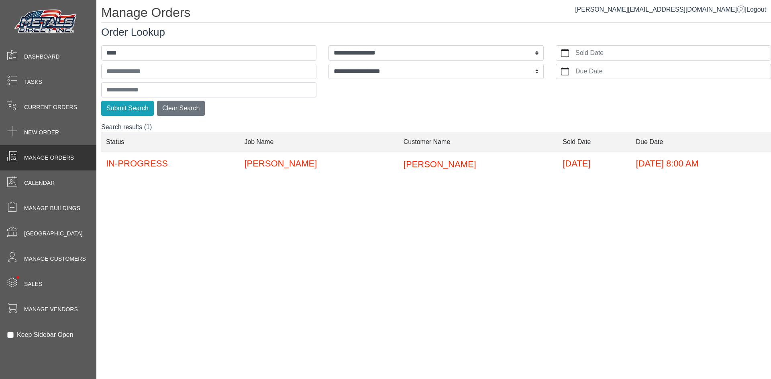 The image size is (771, 379). Describe the element at coordinates (51, 107) in the screenshot. I see `span: Current Orders` at that location.